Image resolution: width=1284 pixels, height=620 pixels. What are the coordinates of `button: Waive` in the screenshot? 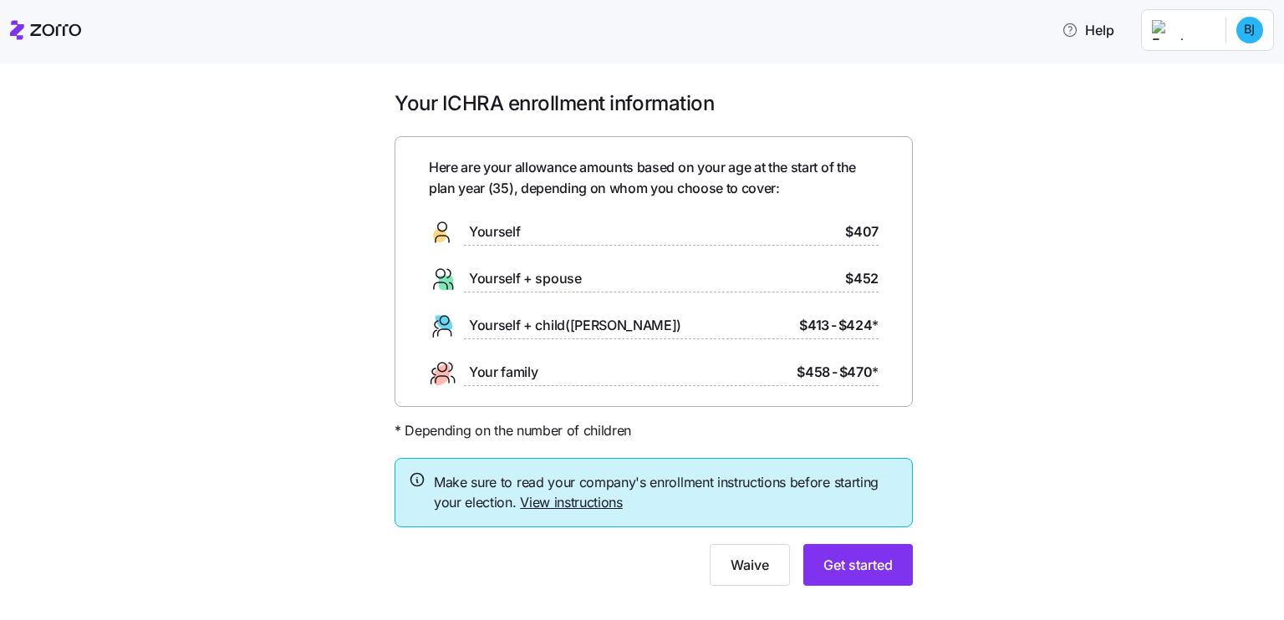 It's located at (750, 565).